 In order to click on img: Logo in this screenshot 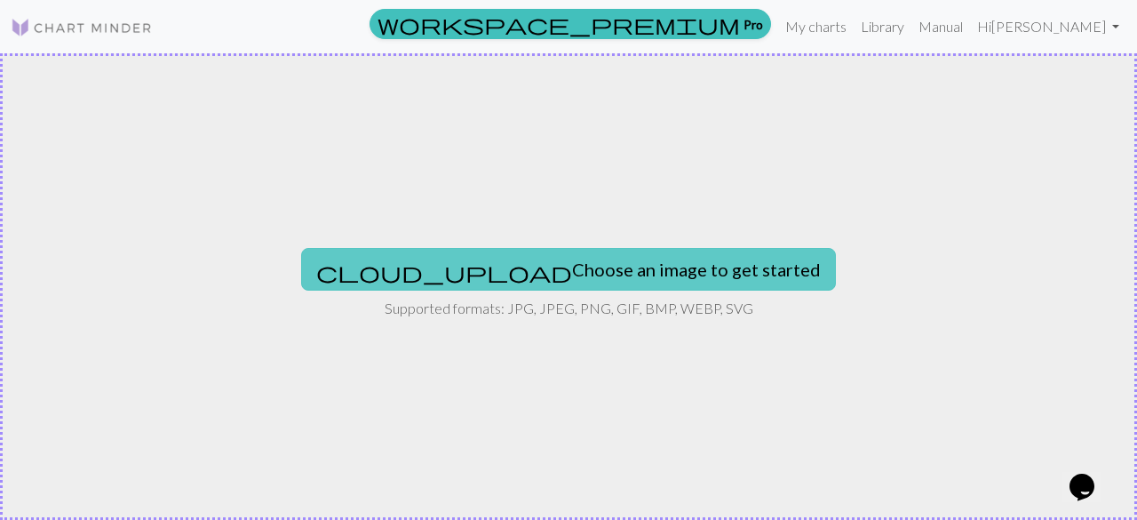, I will do `click(82, 28)`.